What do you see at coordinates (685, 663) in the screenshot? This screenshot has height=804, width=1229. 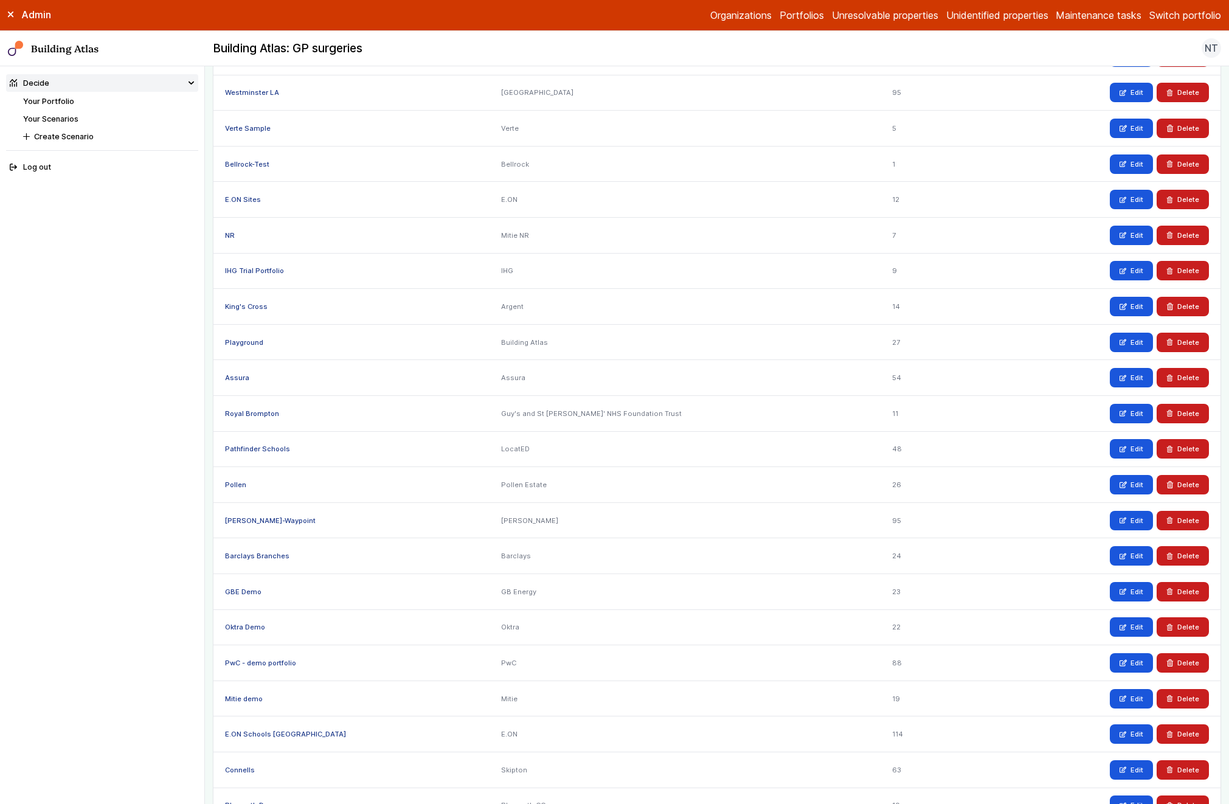 I see `div: PwC` at bounding box center [685, 663].